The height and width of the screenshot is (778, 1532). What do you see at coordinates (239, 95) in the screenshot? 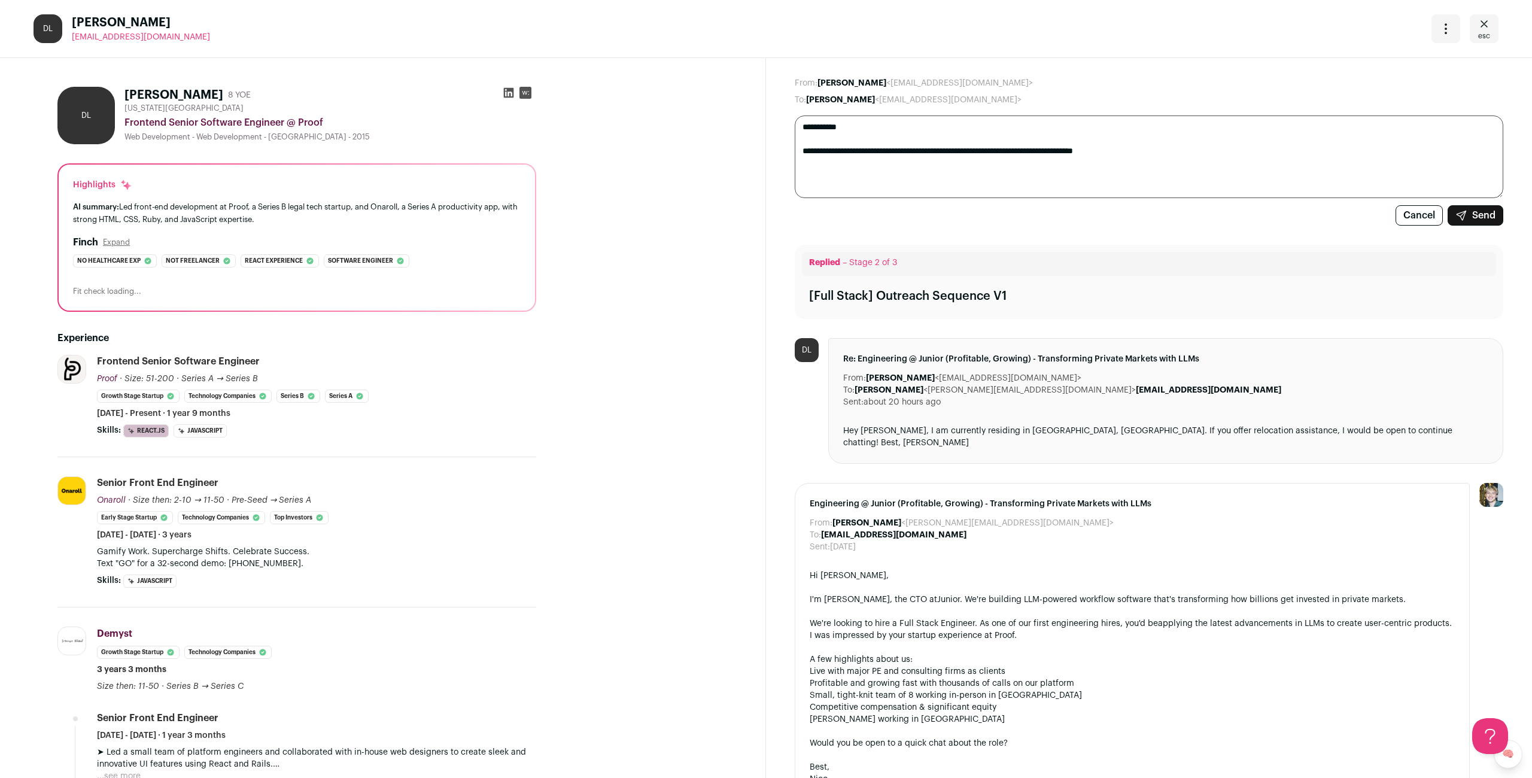
I see `div: 8 YOE` at bounding box center [239, 95].